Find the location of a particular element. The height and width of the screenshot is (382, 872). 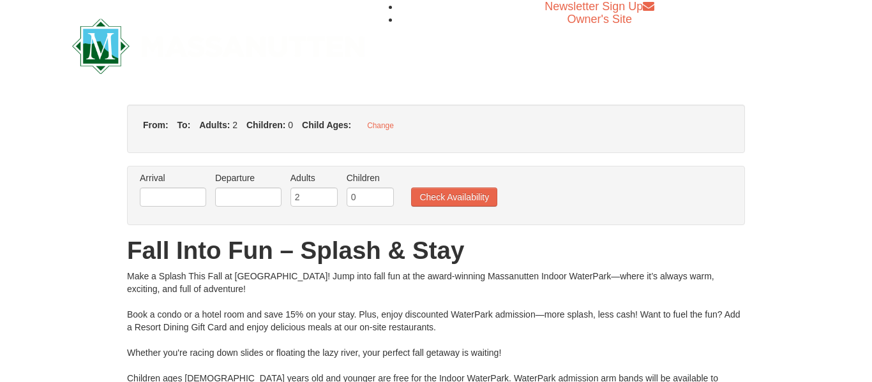

span: 2 is located at coordinates (235, 125).